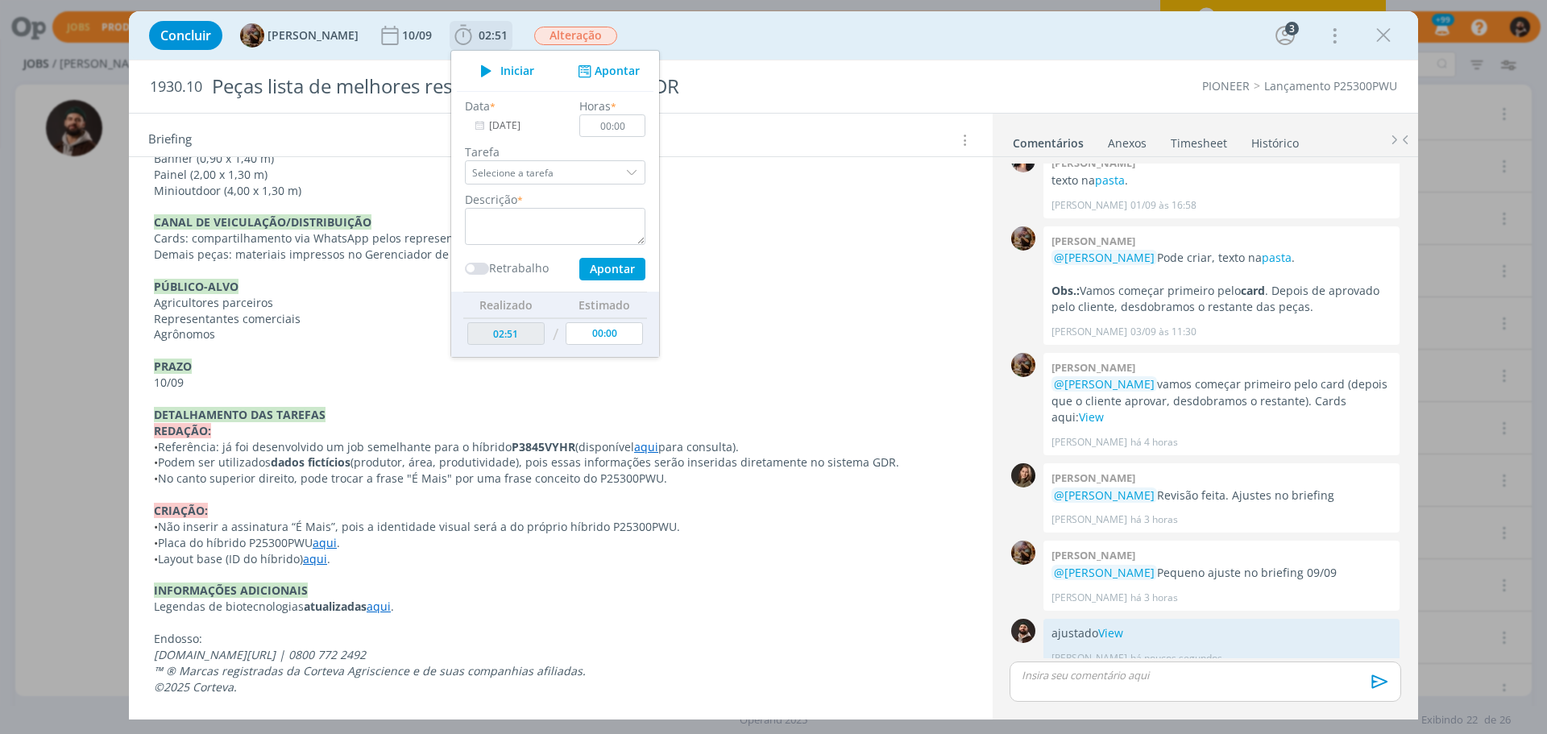 This screenshot has height=734, width=1547. I want to click on input: Data, so click(515, 126).